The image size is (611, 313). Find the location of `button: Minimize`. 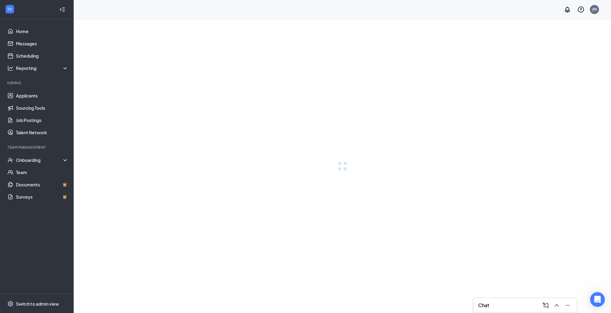

button: Minimize is located at coordinates (567, 306).